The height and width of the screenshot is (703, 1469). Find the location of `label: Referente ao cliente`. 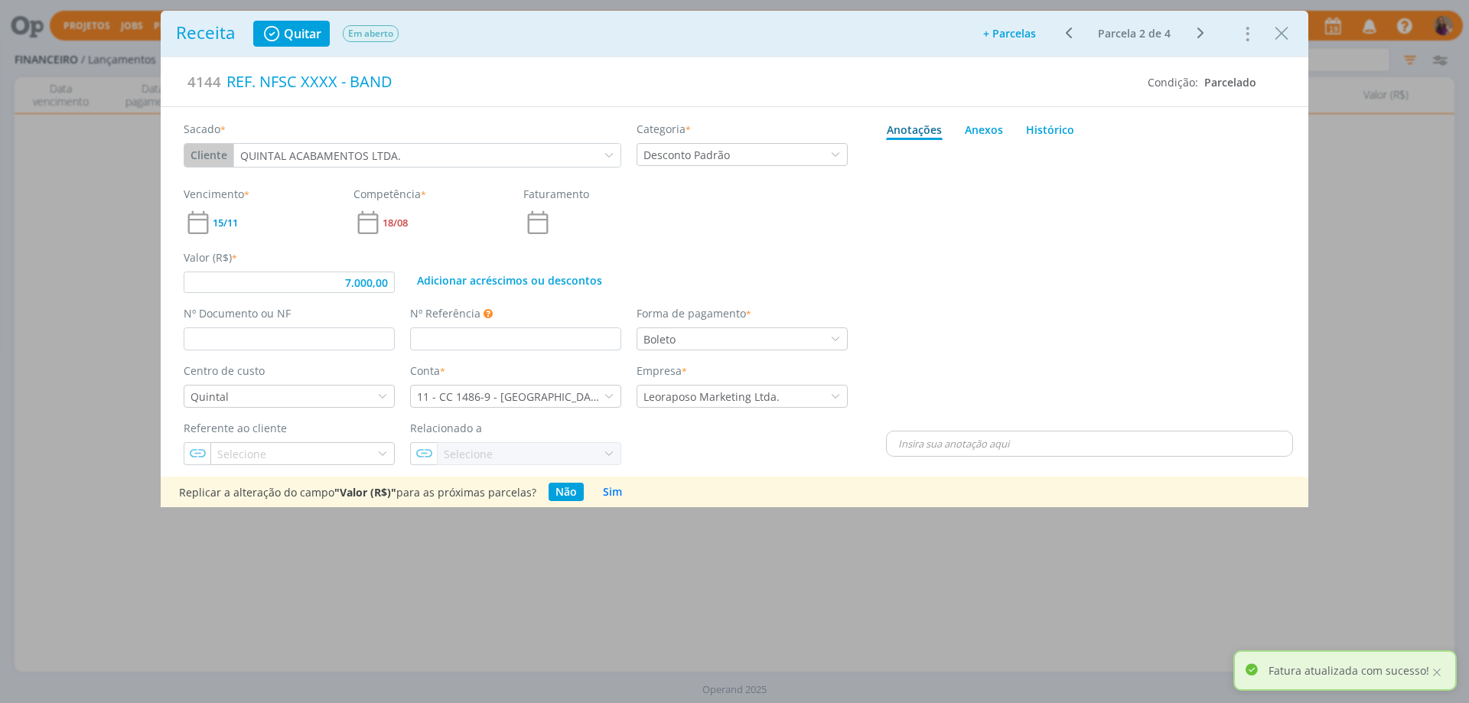

label: Referente ao cliente is located at coordinates (235, 428).